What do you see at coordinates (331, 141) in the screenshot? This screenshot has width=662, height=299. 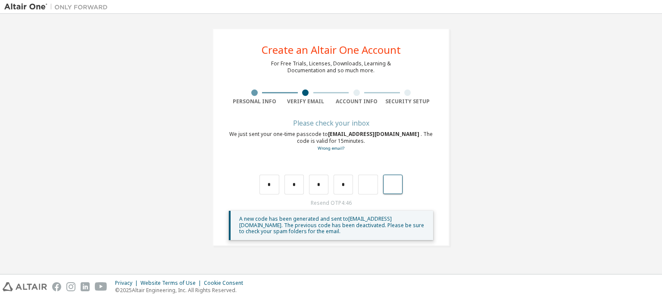 I see `div: We just sent your one-time passcode to . The code is valid for 15 minutes.` at bounding box center [331, 141].